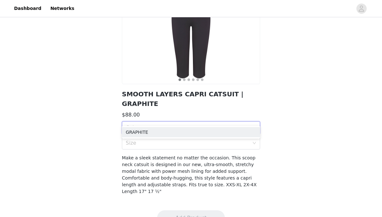 This screenshot has width=382, height=217. I want to click on div: Size, so click(188, 143).